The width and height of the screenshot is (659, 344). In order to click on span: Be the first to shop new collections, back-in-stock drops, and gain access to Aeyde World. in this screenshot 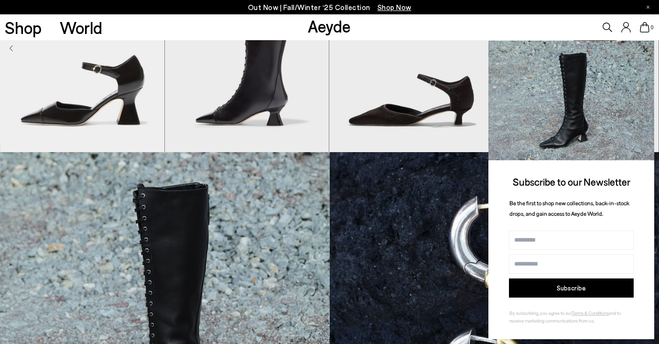, I will do `click(569, 208)`.